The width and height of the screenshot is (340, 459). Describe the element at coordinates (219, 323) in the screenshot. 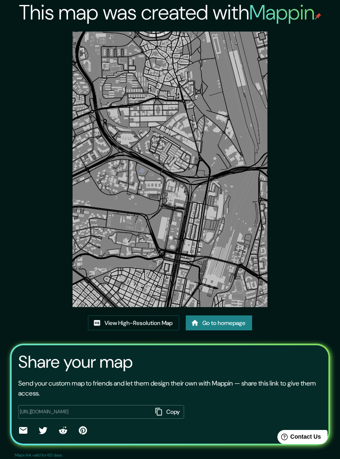

I see `a: Go to homepage` at that location.